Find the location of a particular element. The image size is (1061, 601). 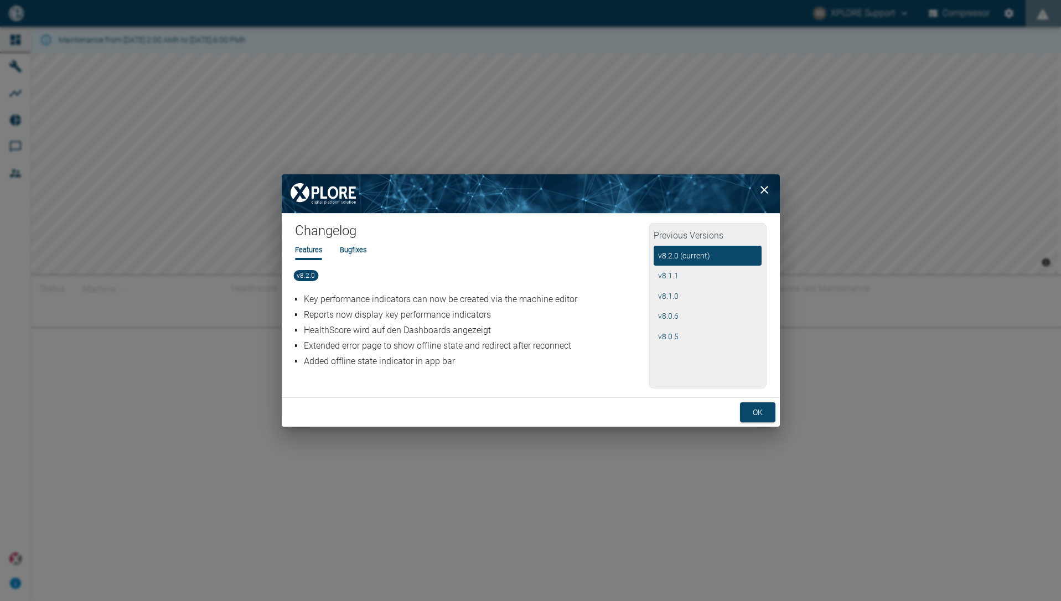

p: Key performance indicators can now be created via the machine editor is located at coordinates (474, 300).